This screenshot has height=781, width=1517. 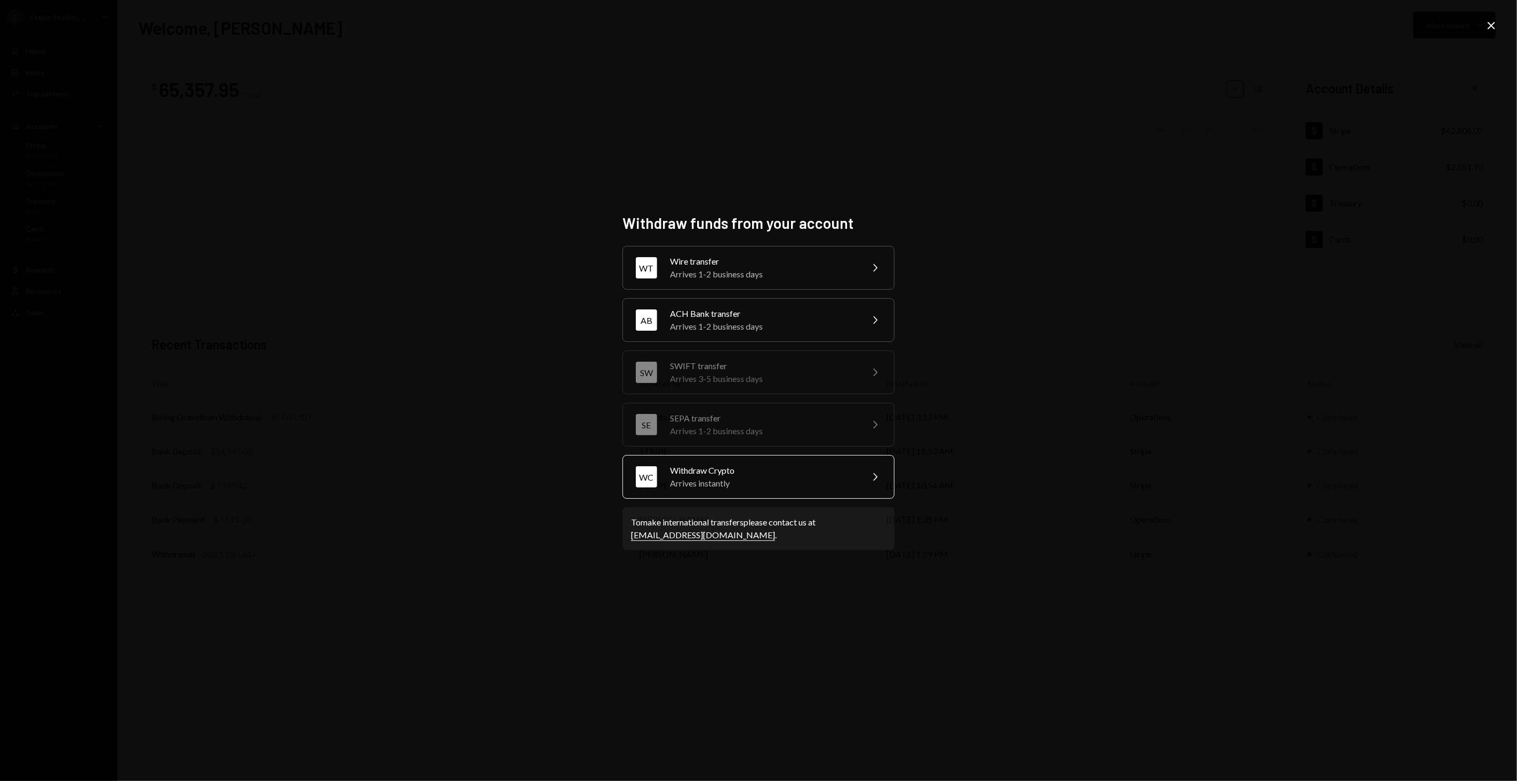 I want to click on div: Wire transfer, so click(x=763, y=261).